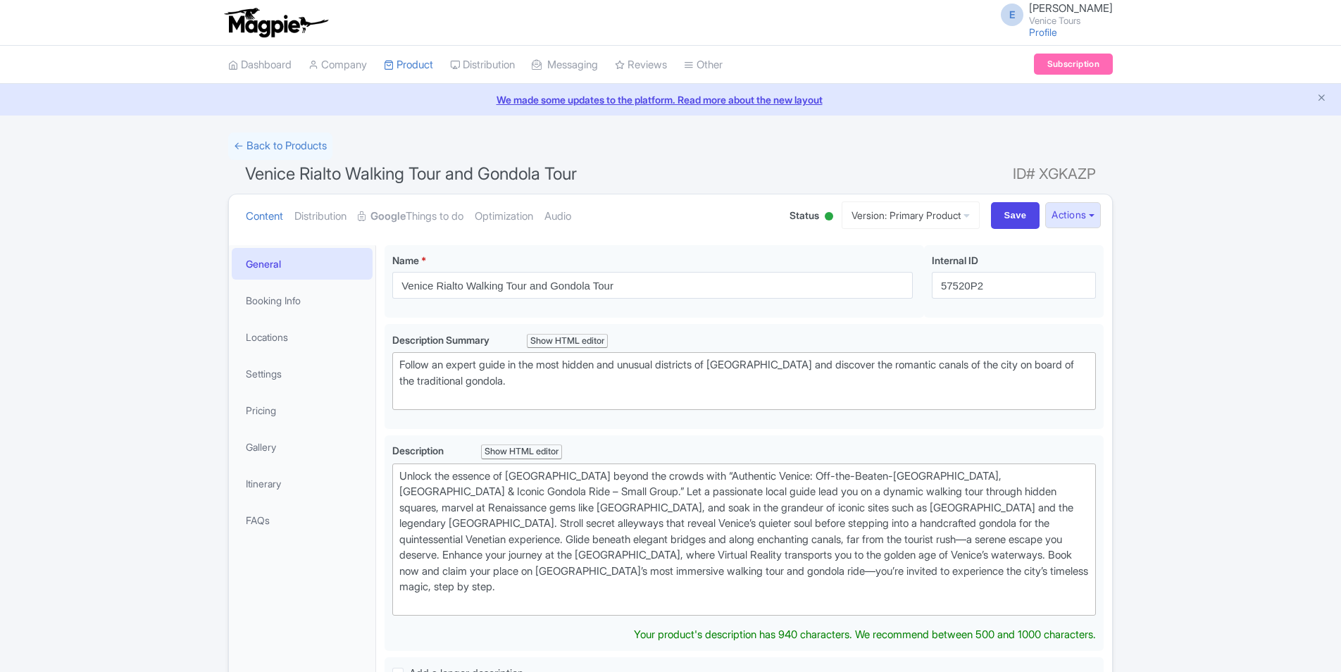  I want to click on a: Profile, so click(1043, 32).